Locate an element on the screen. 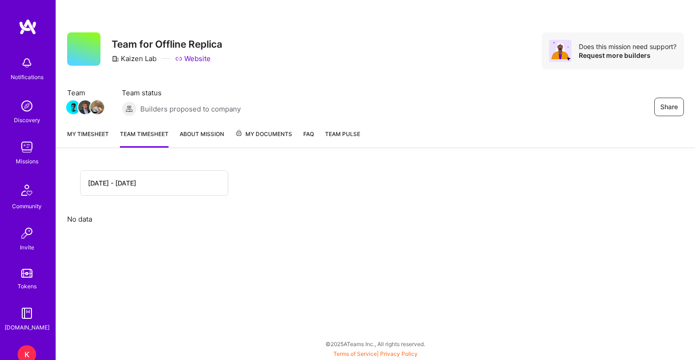  img: logo is located at coordinates (28, 27).